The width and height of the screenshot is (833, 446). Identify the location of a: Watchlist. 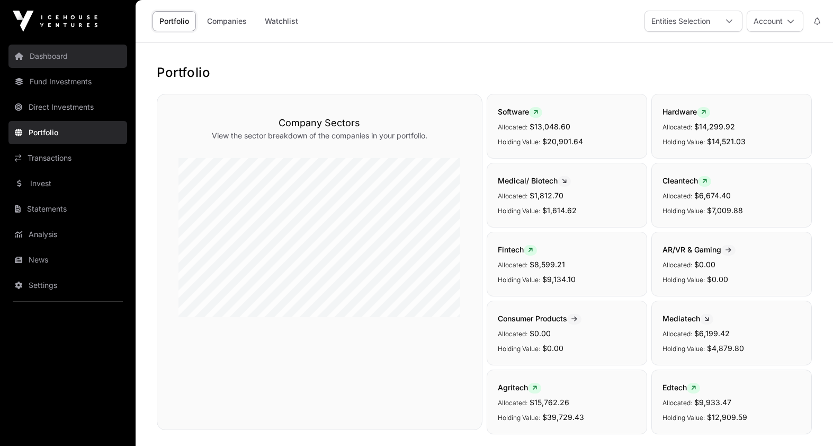
(281, 21).